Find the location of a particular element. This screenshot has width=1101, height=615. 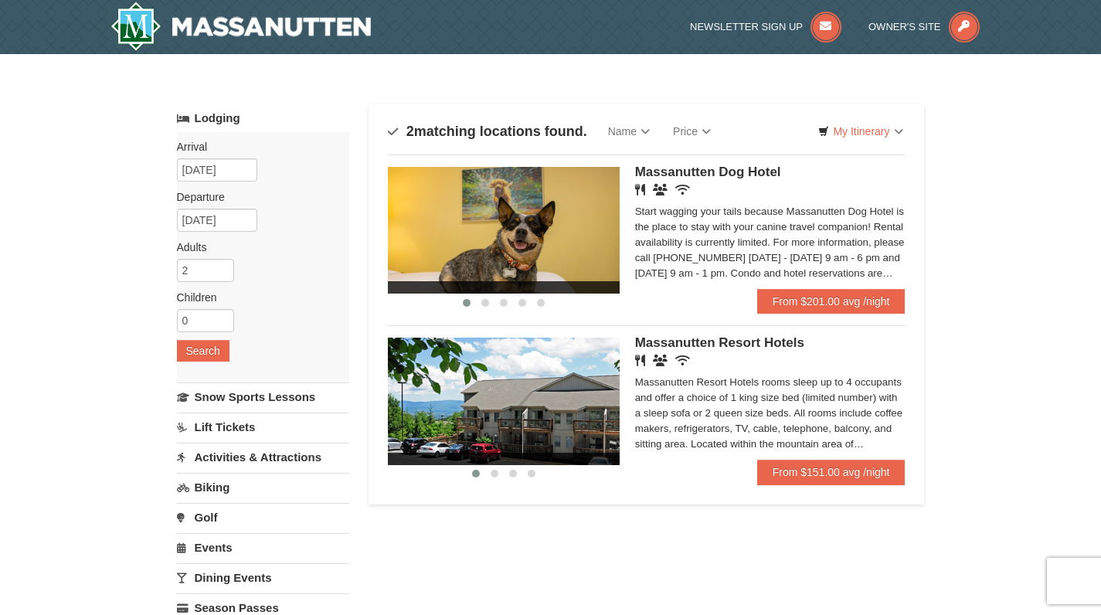

a: From $201.00 avg /night is located at coordinates (831, 301).